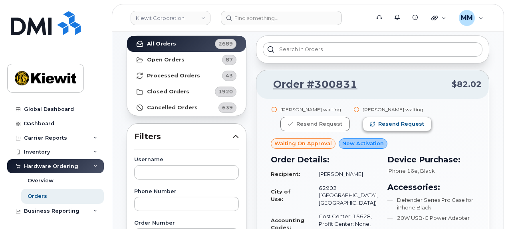  I want to click on div: Quicklinks, so click(438, 18).